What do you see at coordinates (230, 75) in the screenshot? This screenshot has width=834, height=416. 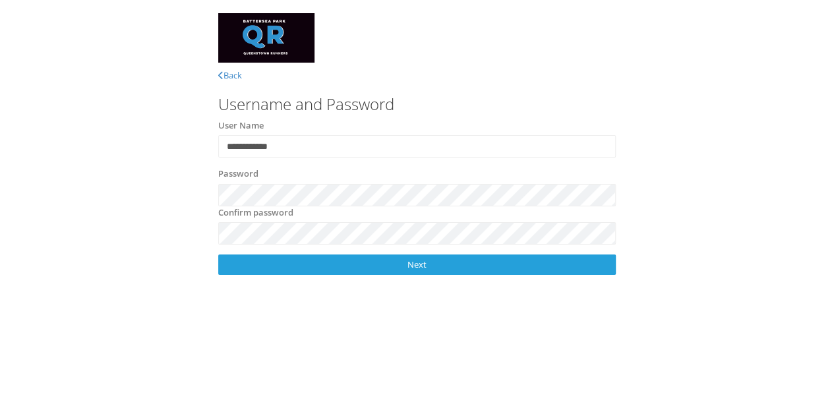 I see `a: Back` at bounding box center [230, 75].